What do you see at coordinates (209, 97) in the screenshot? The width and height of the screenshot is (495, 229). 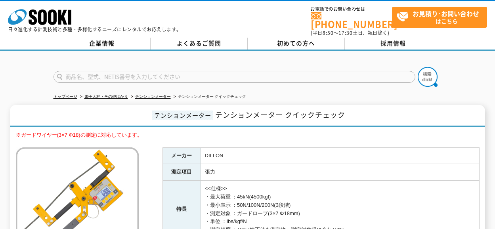 I see `li: テンションメーター クイックチェック` at bounding box center [209, 97].